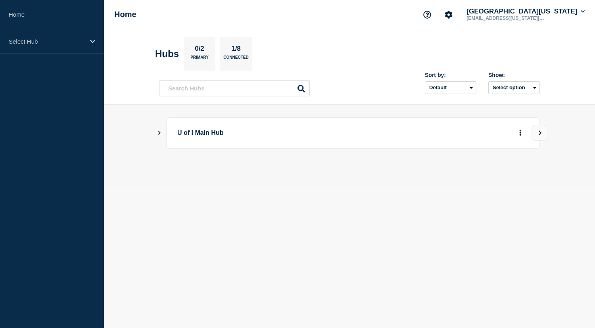 This screenshot has height=328, width=595. I want to click on h1: Home, so click(125, 14).